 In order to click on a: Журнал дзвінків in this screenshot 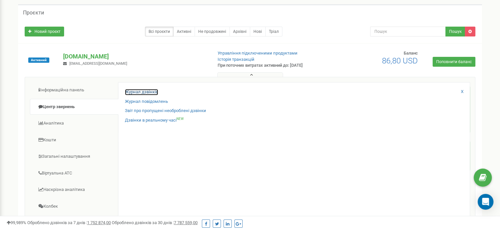, I will do `click(141, 92)`.